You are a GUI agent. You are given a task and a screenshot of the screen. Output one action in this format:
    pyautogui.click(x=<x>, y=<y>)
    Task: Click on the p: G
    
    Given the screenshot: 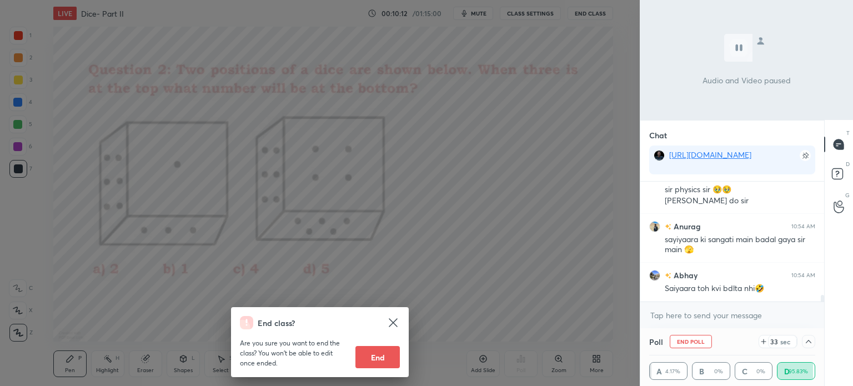 What is the action you would take?
    pyautogui.click(x=848, y=195)
    